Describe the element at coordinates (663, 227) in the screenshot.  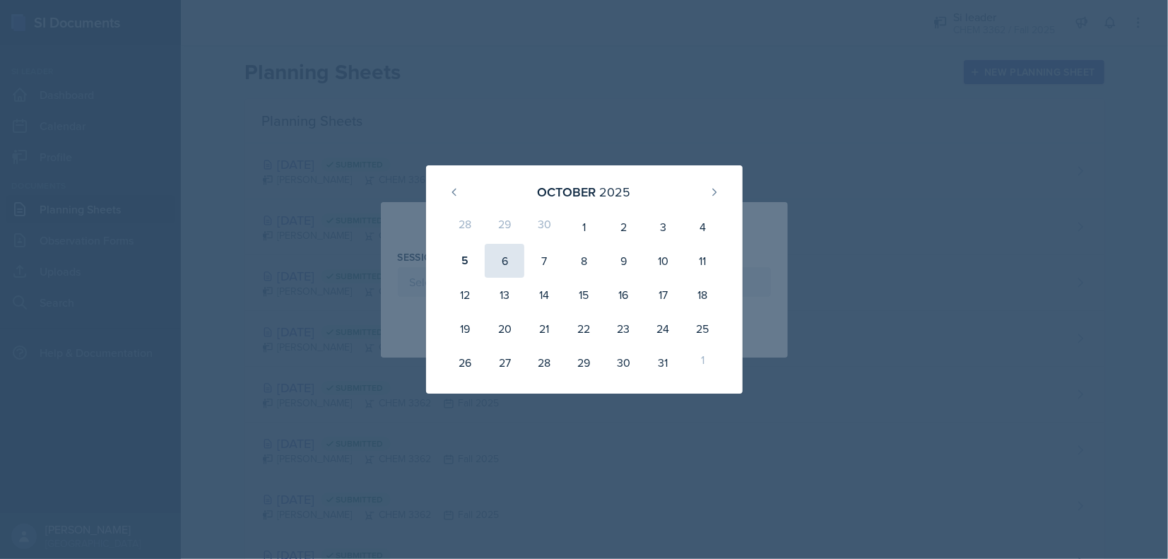
I see `div: 3` at that location.